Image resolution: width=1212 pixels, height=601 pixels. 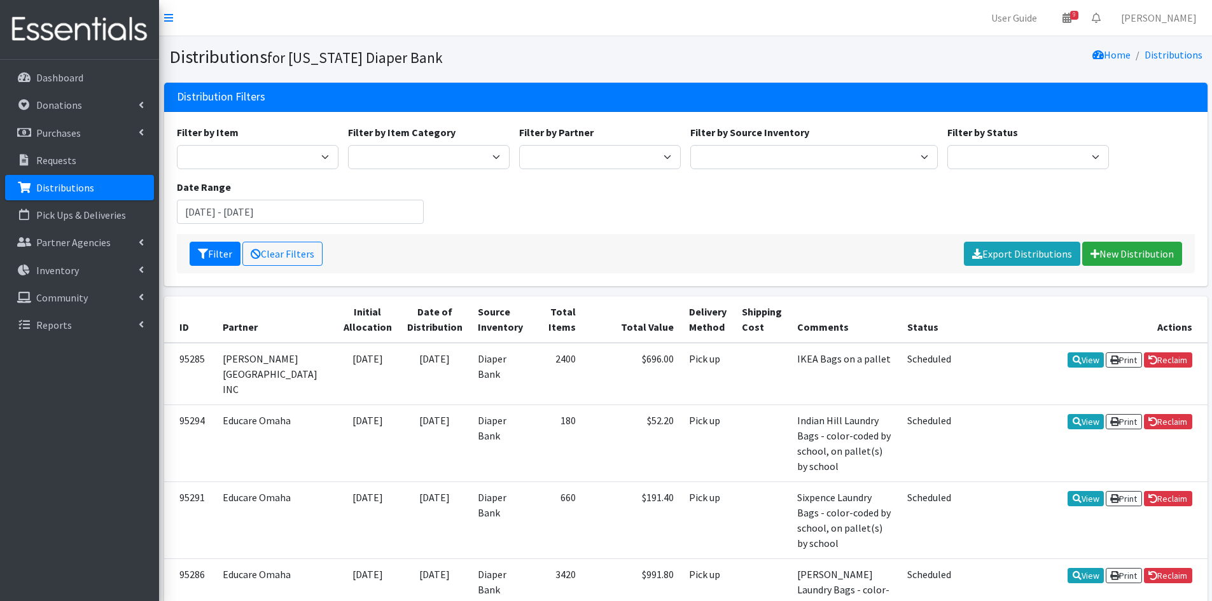 What do you see at coordinates (80, 215) in the screenshot?
I see `a: Pick Ups & Deliveries` at bounding box center [80, 215].